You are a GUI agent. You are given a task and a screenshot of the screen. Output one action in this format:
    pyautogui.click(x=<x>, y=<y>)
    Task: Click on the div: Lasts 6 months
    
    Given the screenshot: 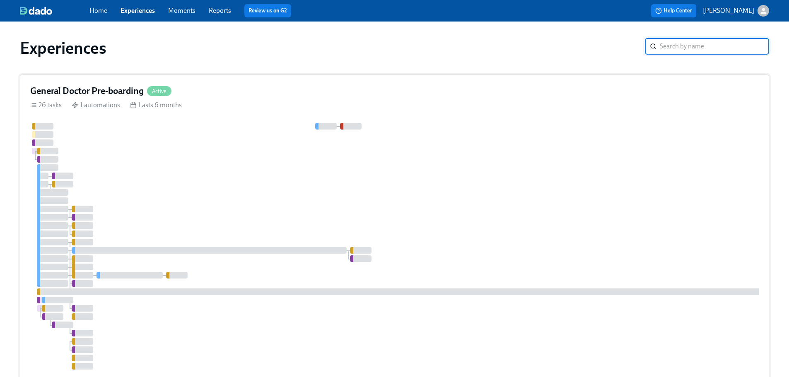 What is the action you would take?
    pyautogui.click(x=156, y=105)
    